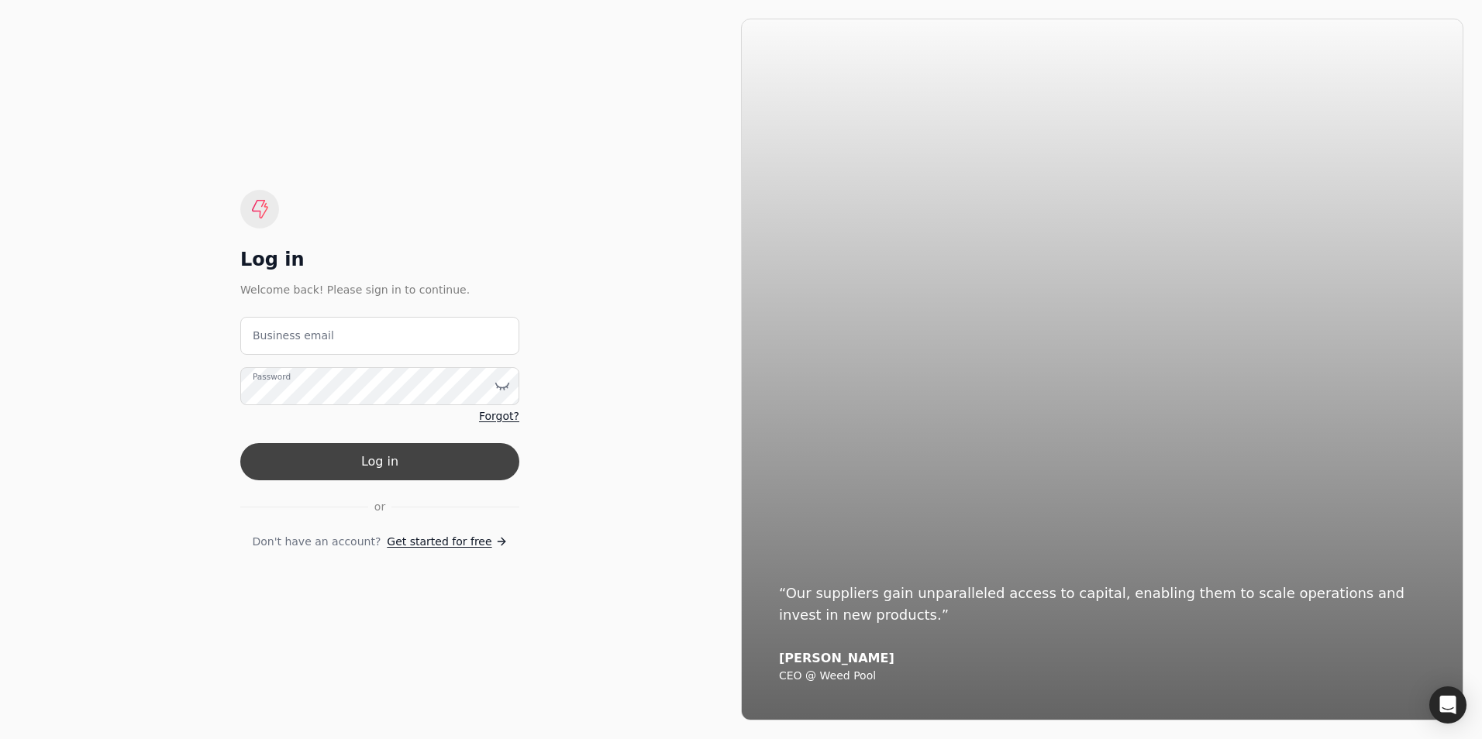 The width and height of the screenshot is (1482, 739). Describe the element at coordinates (271, 377) in the screenshot. I see `label: Password` at that location.